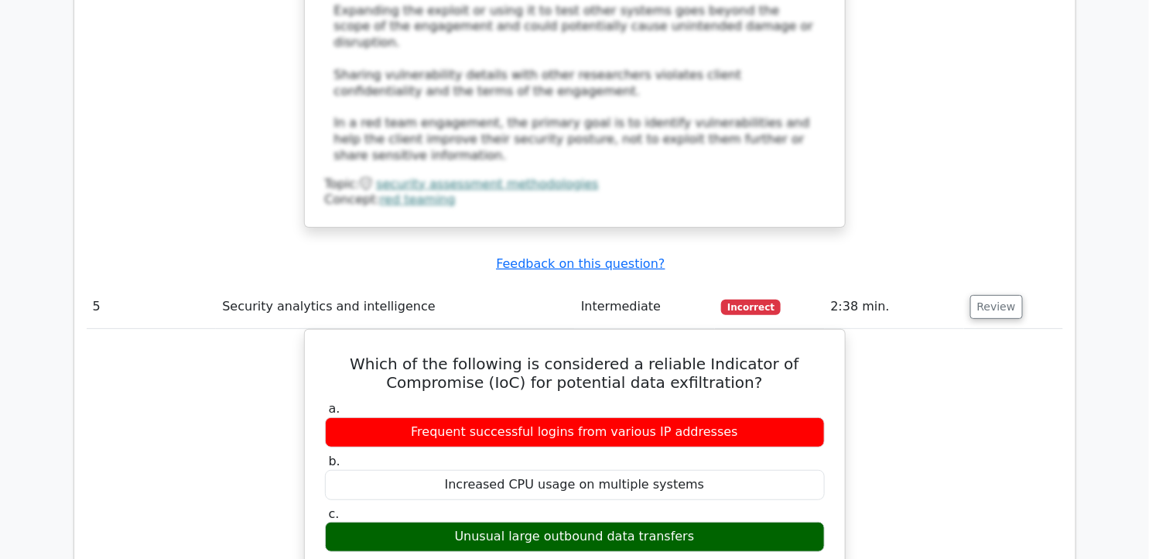 Image resolution: width=1149 pixels, height=559 pixels. Describe the element at coordinates (395, 306) in the screenshot. I see `td: Security analytics and intelligence` at that location.